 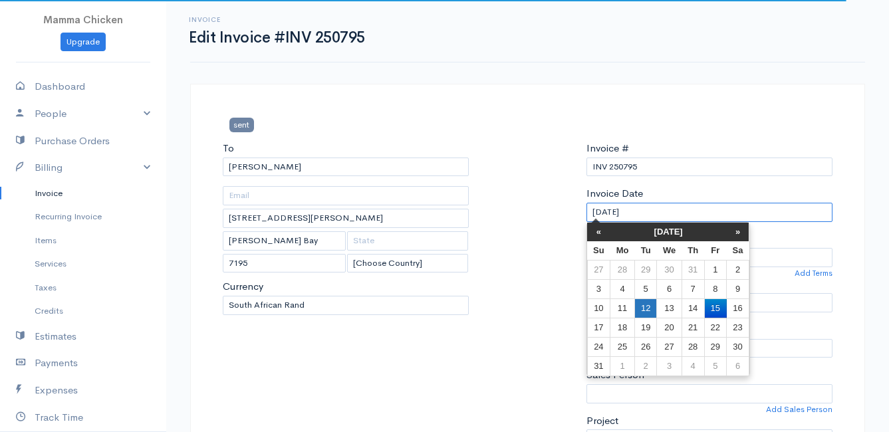 I want to click on td: 21, so click(x=693, y=327).